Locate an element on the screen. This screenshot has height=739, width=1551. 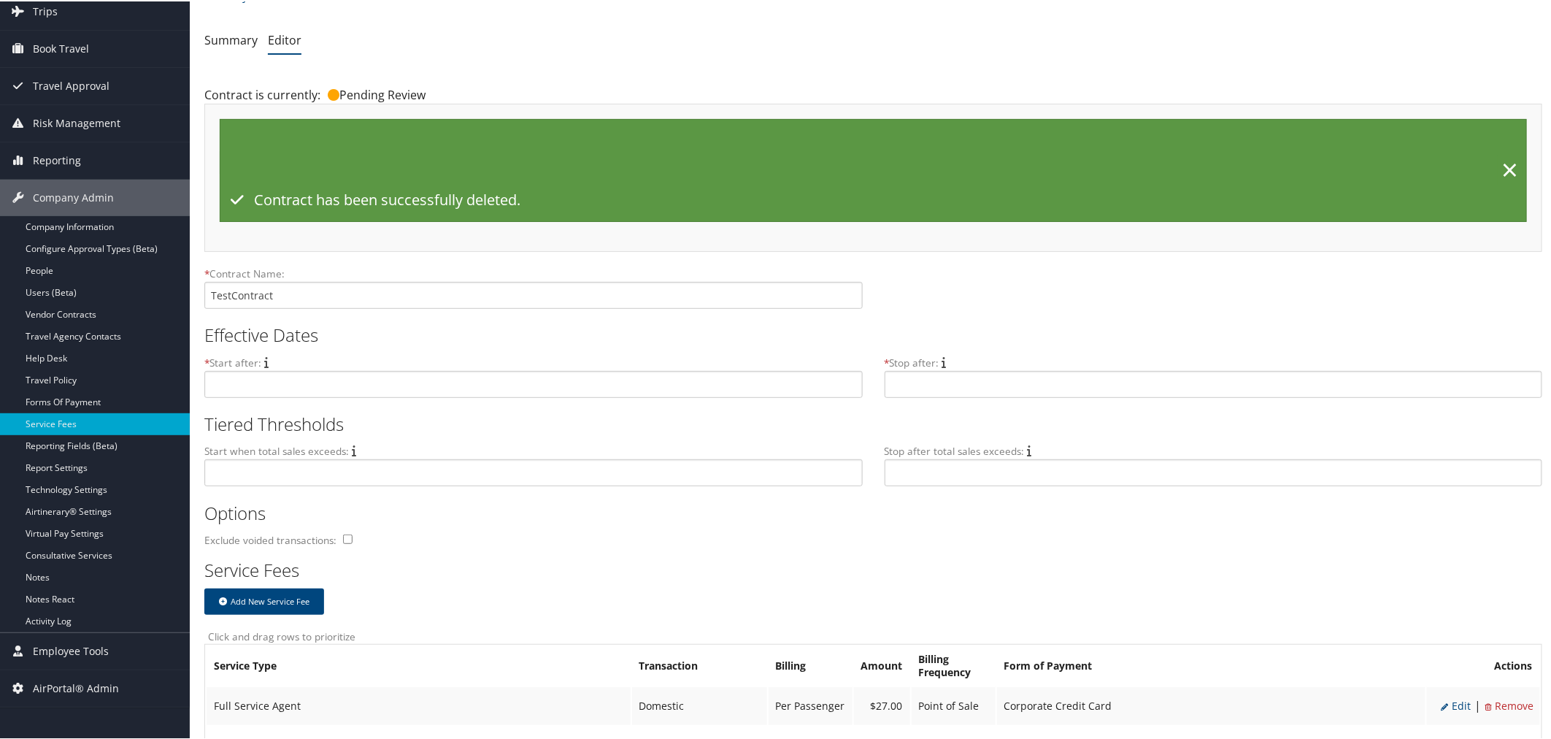
label: Start when total sales exceeds: is located at coordinates (277, 450).